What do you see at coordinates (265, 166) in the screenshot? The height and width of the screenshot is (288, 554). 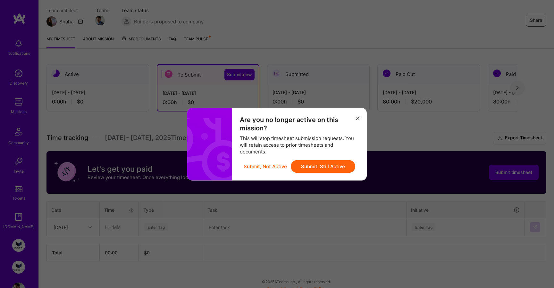 I see `button: Submit, Not Active` at bounding box center [265, 166].